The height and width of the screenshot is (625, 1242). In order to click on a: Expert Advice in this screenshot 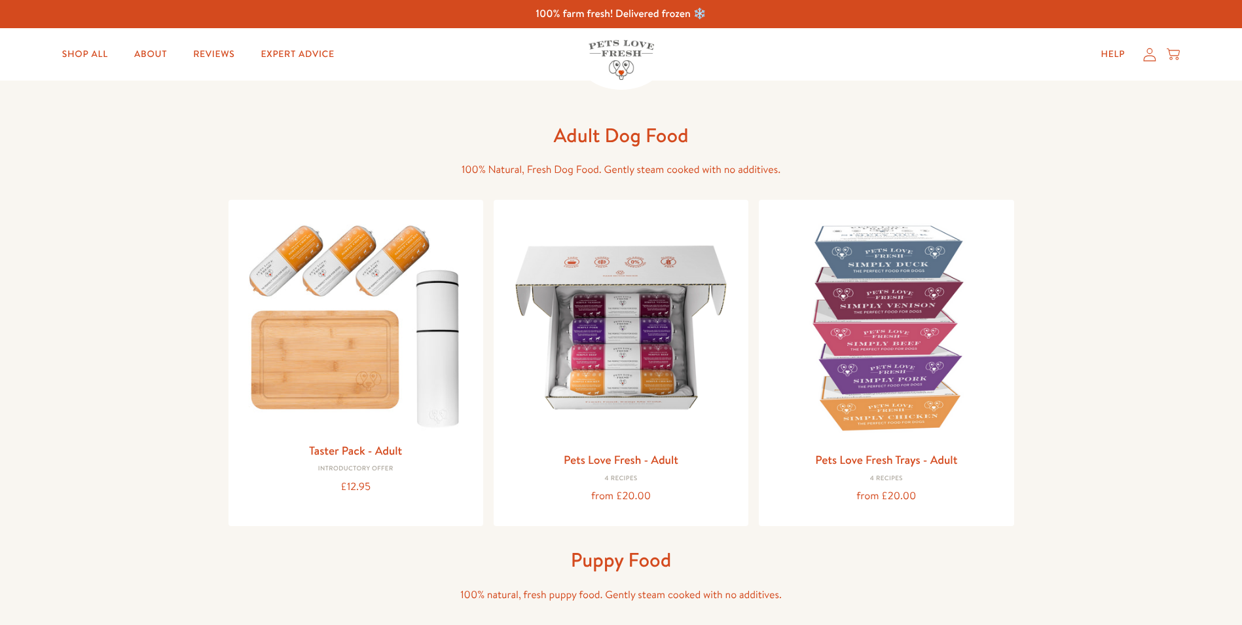, I will do `click(298, 54)`.